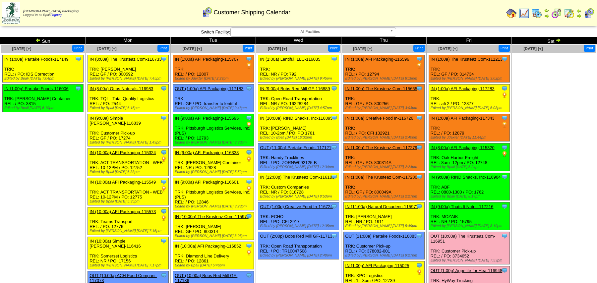 Image resolution: width=597 pixels, height=283 pixels. I want to click on div: TRK: TQL - Total Quality Logistics REL: / PO: 2544, so click(128, 98).